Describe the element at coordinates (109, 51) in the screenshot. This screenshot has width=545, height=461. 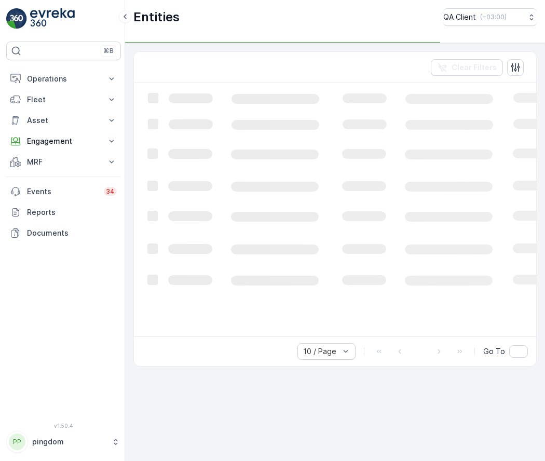
I see `p: ⌘B` at that location.